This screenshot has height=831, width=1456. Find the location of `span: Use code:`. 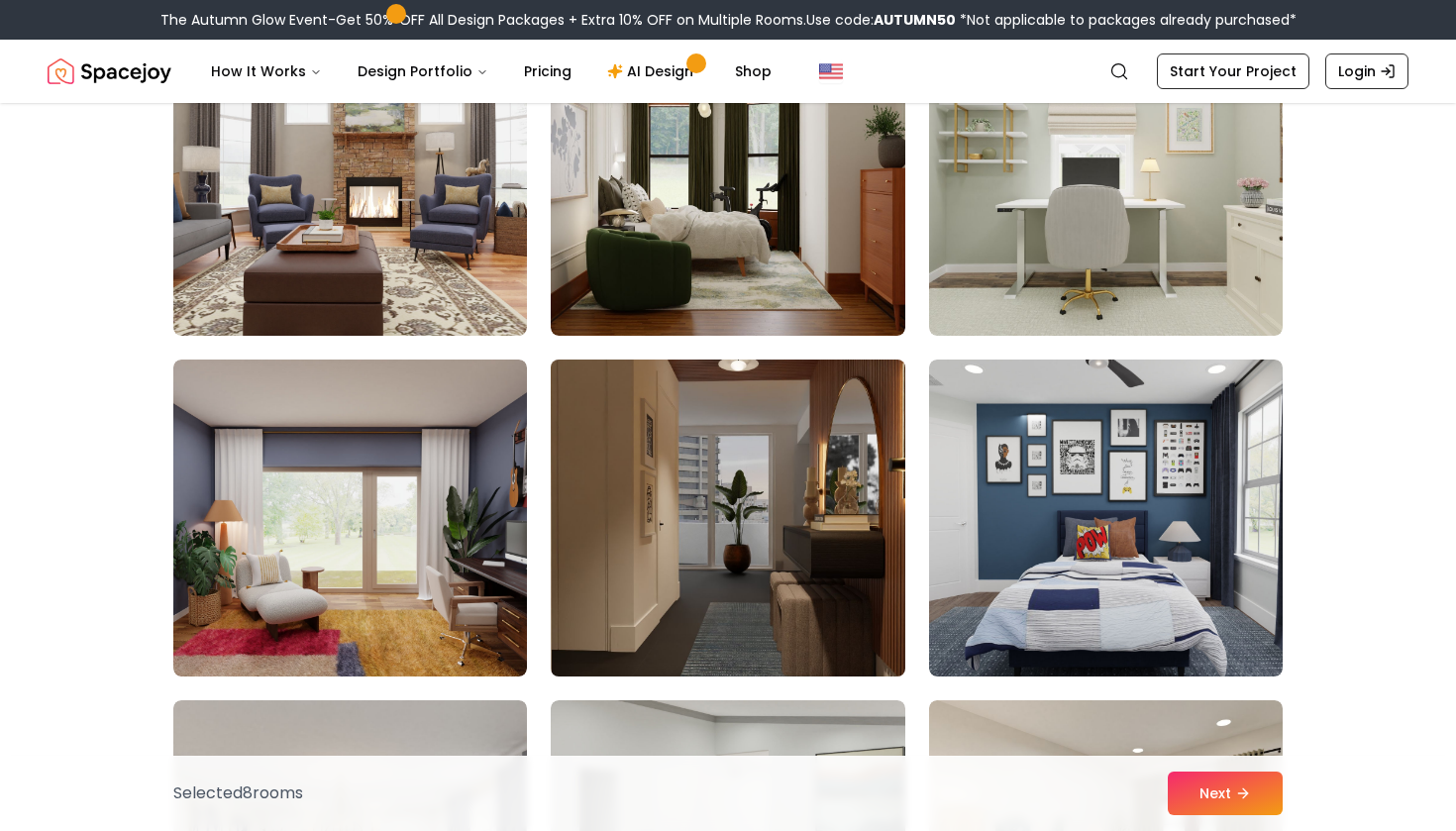

span: Use code: is located at coordinates (881, 20).